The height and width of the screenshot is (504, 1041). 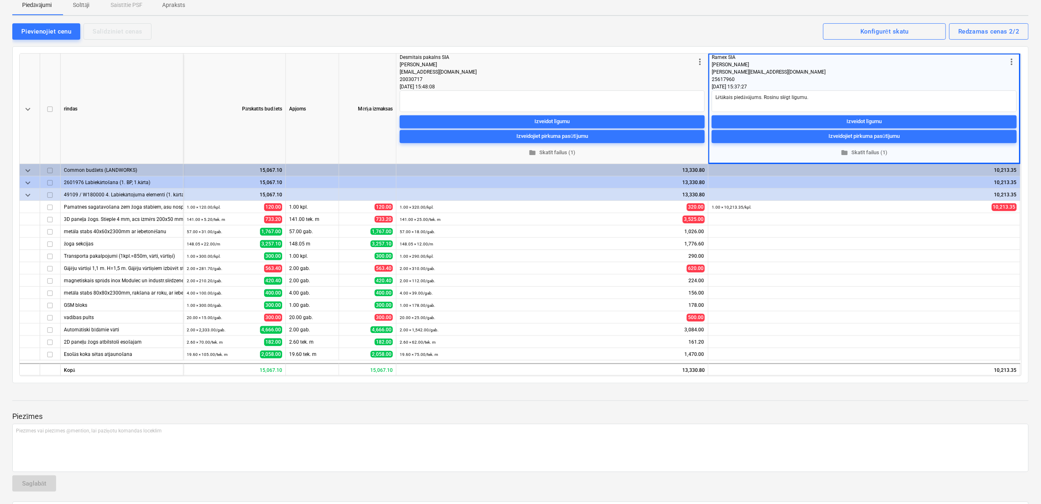 What do you see at coordinates (552, 122) in the screenshot?
I see `div: Izveidot līgumu` at bounding box center [552, 122].